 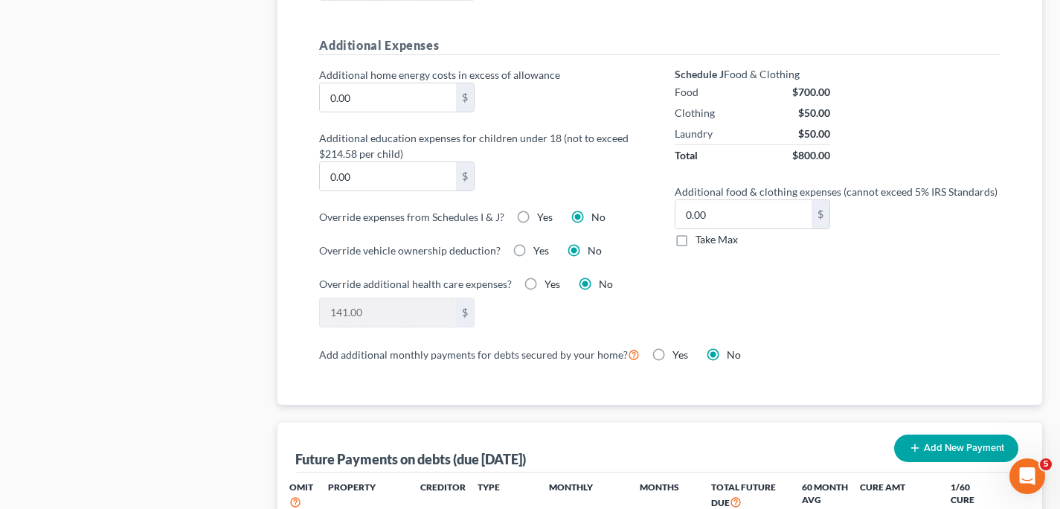 What do you see at coordinates (956, 448) in the screenshot?
I see `button: Add New Payment` at bounding box center [956, 448].